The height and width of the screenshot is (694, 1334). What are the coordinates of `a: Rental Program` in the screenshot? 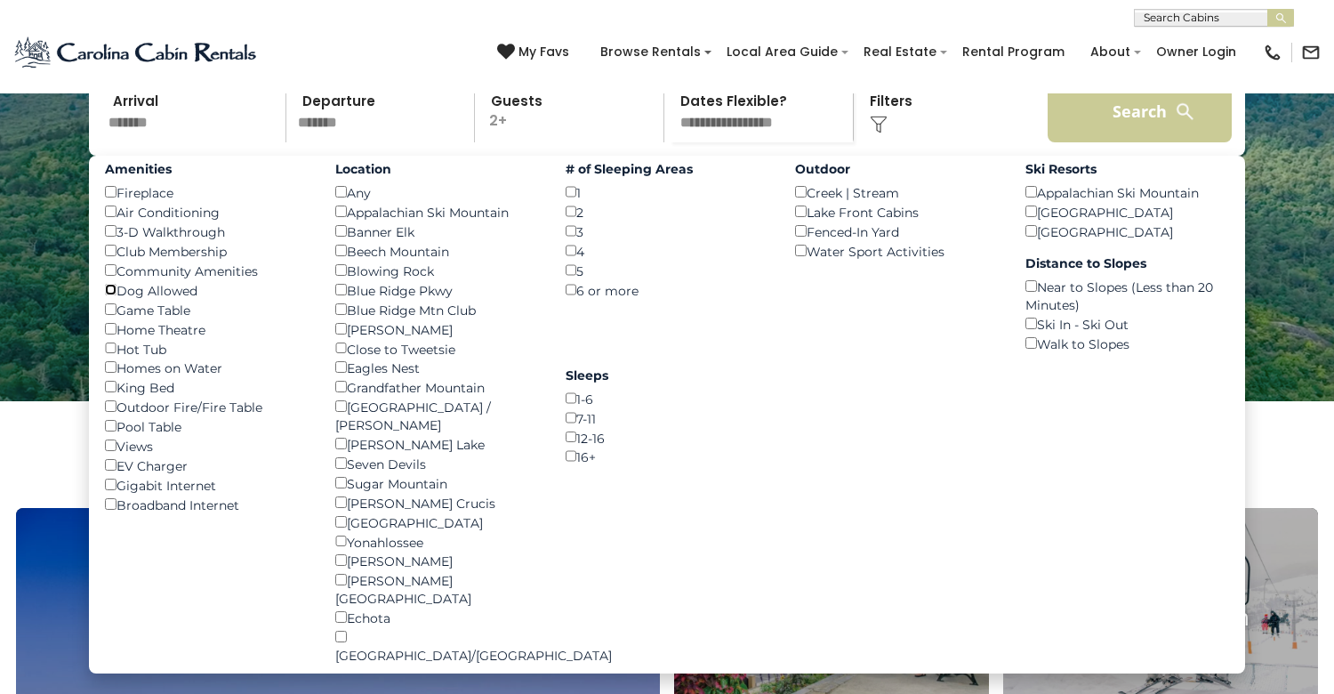 It's located at (1013, 52).